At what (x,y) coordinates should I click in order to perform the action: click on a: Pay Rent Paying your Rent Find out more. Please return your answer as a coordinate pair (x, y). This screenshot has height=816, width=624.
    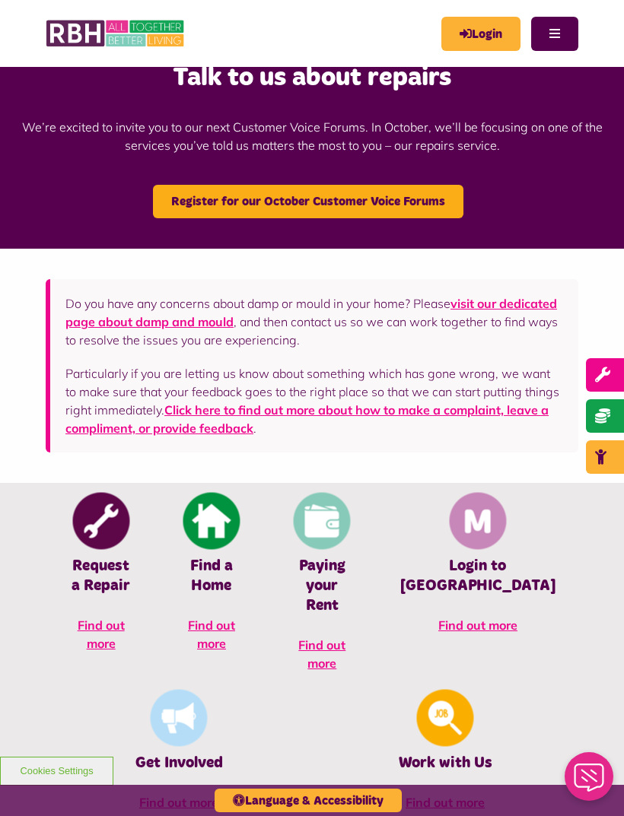
    Looking at the image, I should click on (322, 589).